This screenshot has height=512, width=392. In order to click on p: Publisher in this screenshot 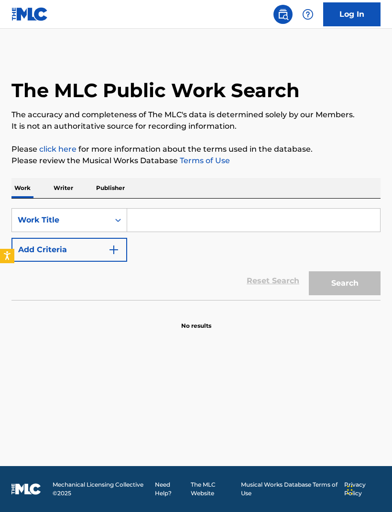, I will do `click(110, 188)`.